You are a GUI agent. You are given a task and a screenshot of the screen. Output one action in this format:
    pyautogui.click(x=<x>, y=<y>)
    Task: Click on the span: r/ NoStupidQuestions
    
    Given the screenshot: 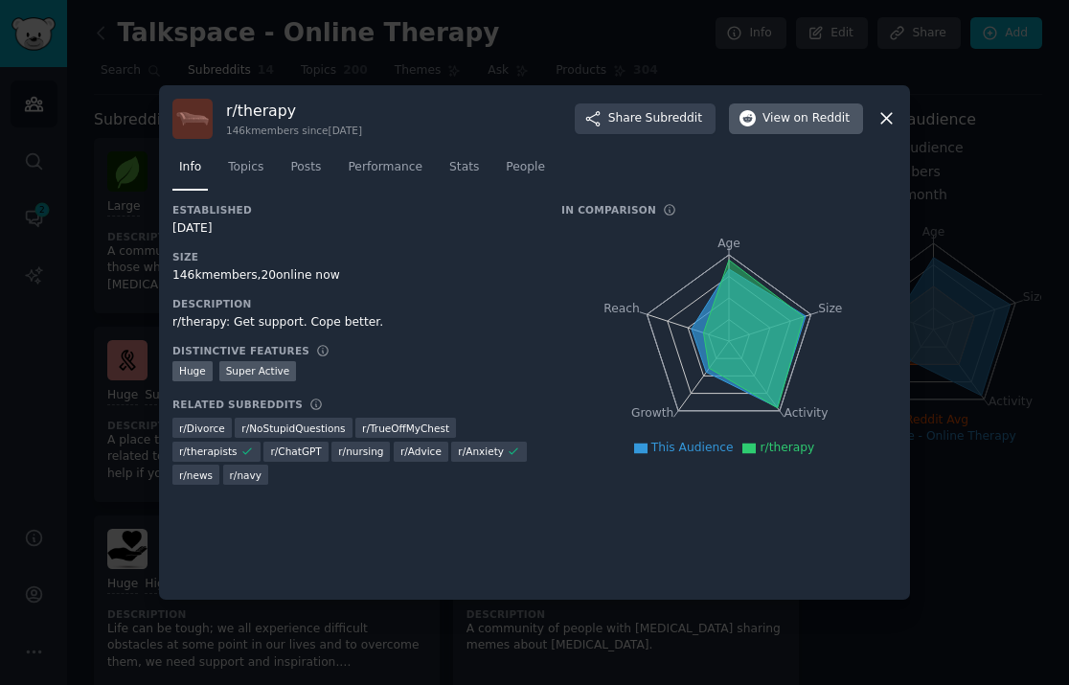 What is the action you would take?
    pyautogui.click(x=293, y=428)
    